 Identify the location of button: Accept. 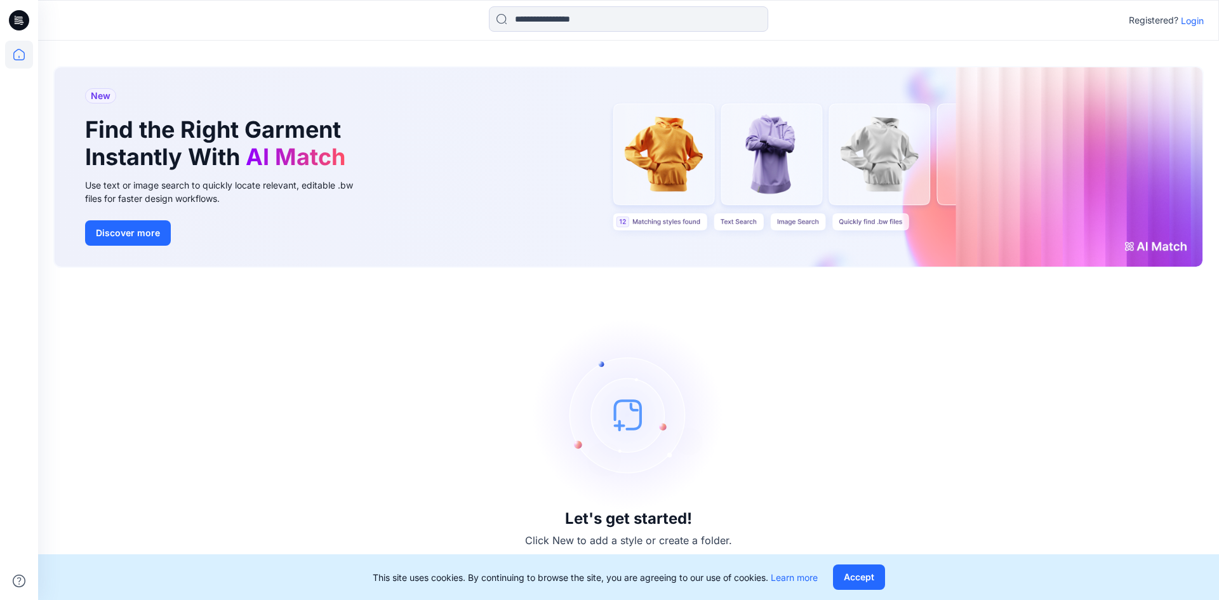
(859, 577).